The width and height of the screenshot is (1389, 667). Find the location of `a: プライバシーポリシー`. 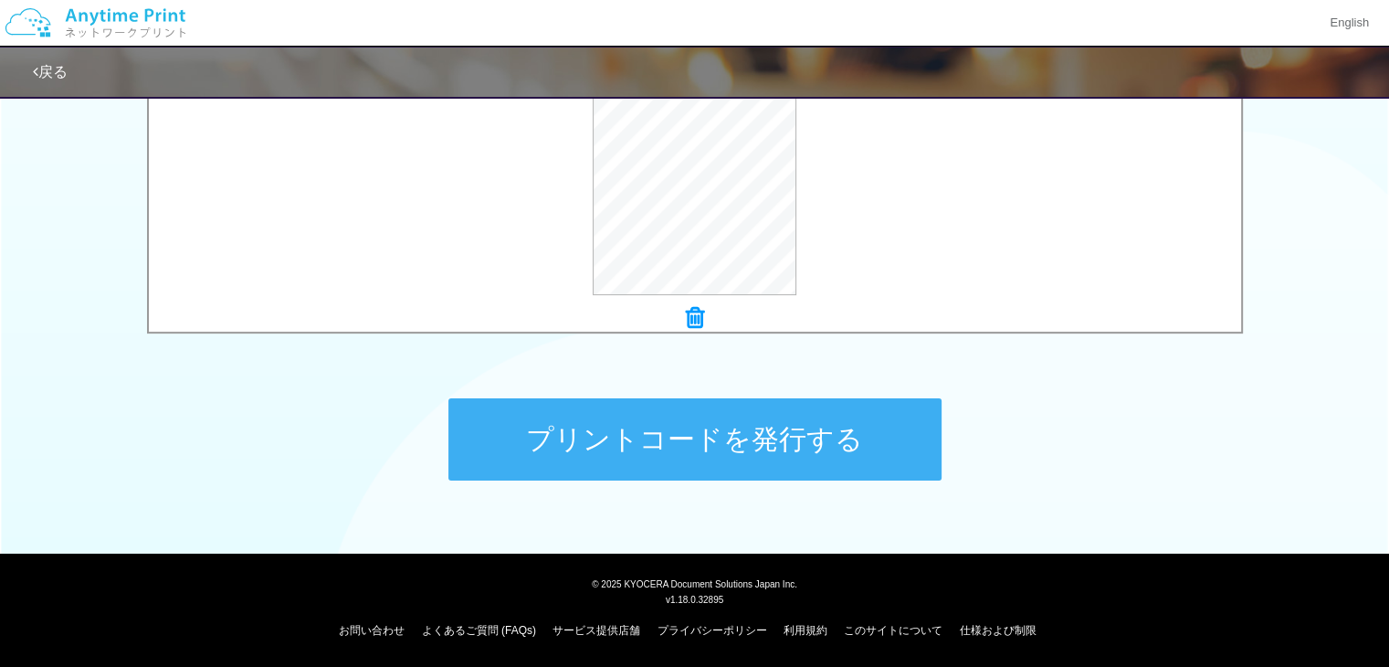

a: プライバシーポリシー is located at coordinates (712, 630).